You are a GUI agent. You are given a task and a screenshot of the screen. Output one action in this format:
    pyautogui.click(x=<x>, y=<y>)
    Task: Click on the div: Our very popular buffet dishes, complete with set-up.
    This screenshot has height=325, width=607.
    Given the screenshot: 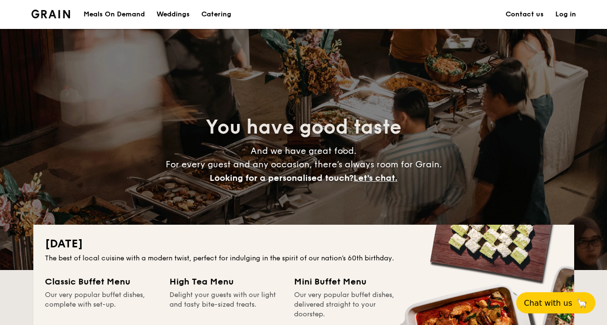 What is the action you would take?
    pyautogui.click(x=101, y=305)
    